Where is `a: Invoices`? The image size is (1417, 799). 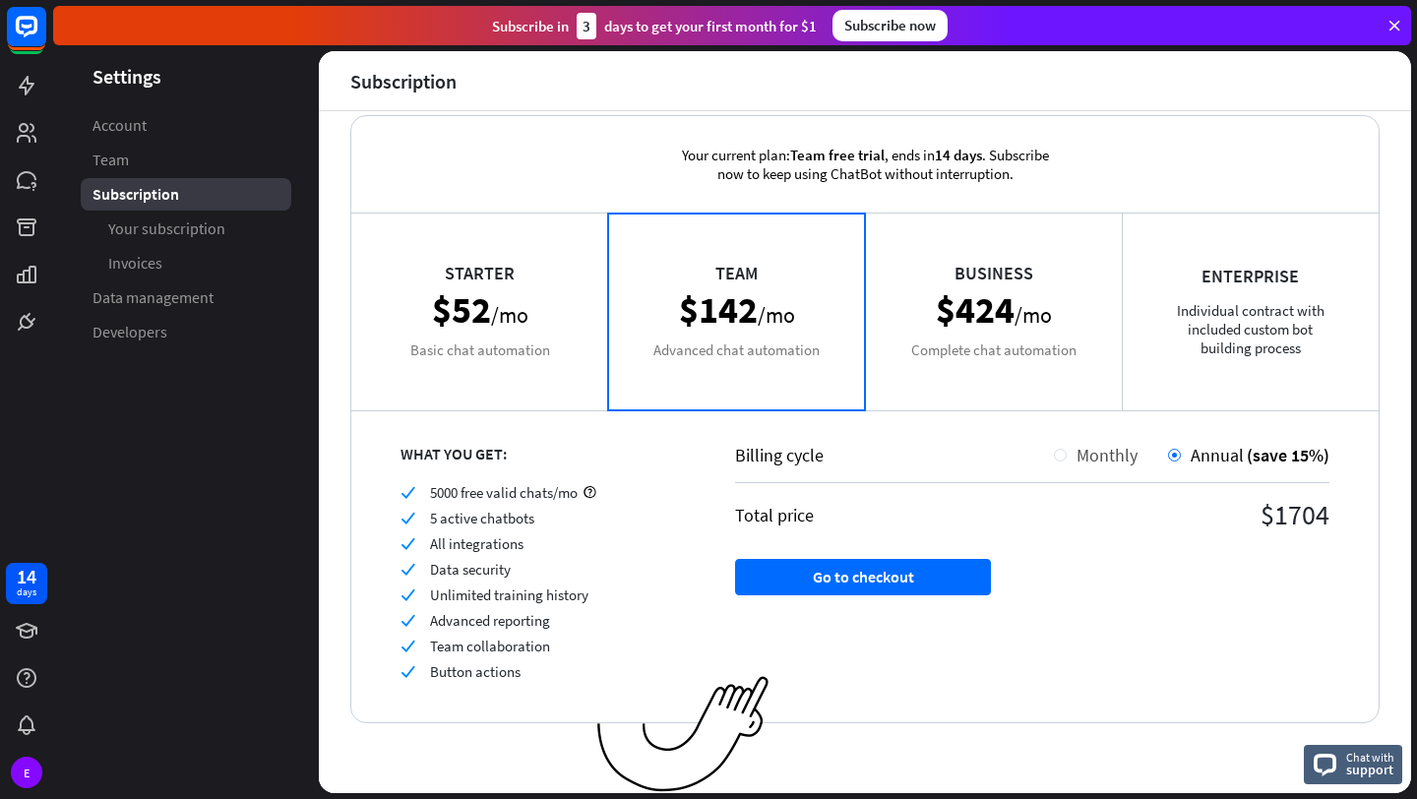
a: Invoices is located at coordinates (186, 263).